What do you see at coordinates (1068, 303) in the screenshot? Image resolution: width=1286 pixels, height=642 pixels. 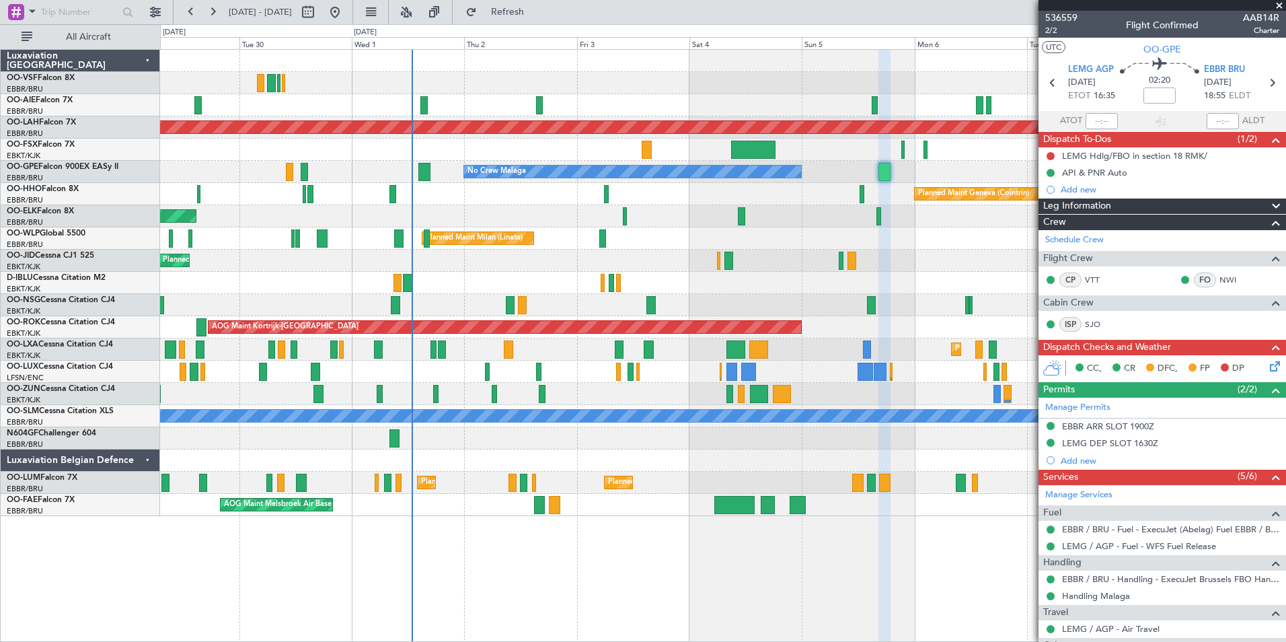 I see `span: Cabin Crew` at bounding box center [1068, 303].